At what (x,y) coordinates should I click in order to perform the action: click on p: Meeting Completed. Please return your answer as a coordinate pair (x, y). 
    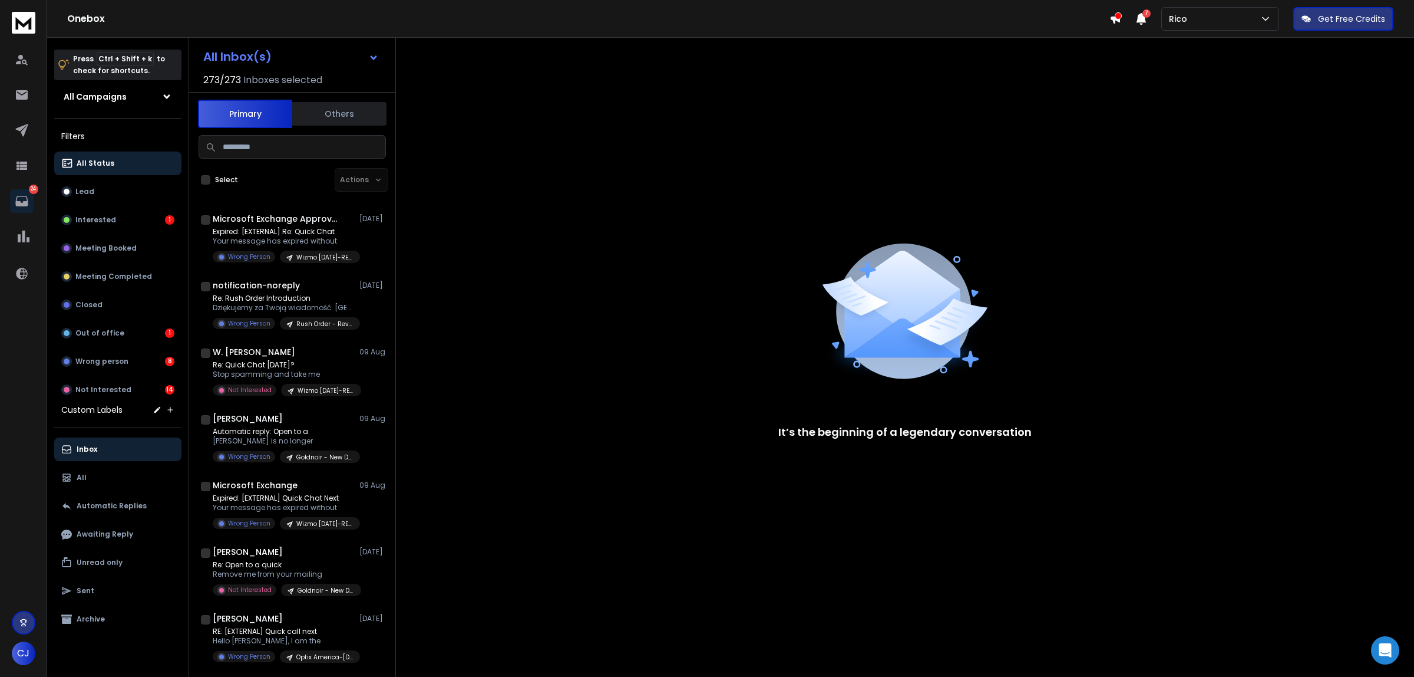
    Looking at the image, I should click on (114, 276).